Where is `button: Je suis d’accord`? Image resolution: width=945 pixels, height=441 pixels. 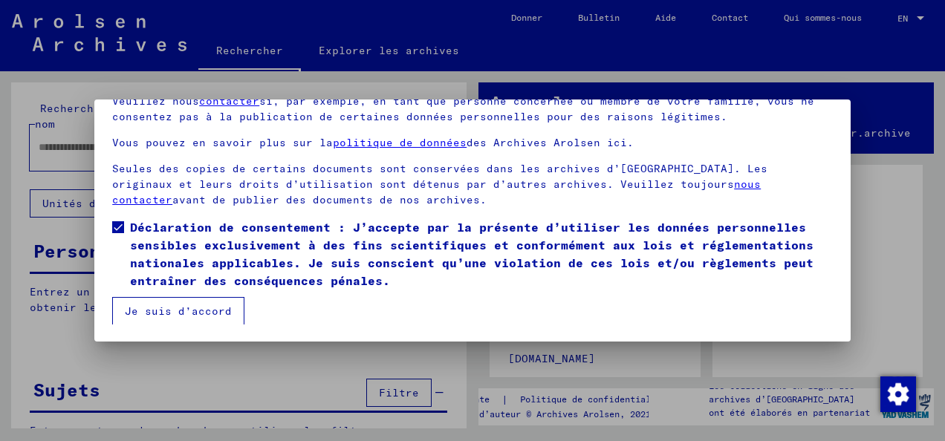 button: Je suis d’accord is located at coordinates (178, 311).